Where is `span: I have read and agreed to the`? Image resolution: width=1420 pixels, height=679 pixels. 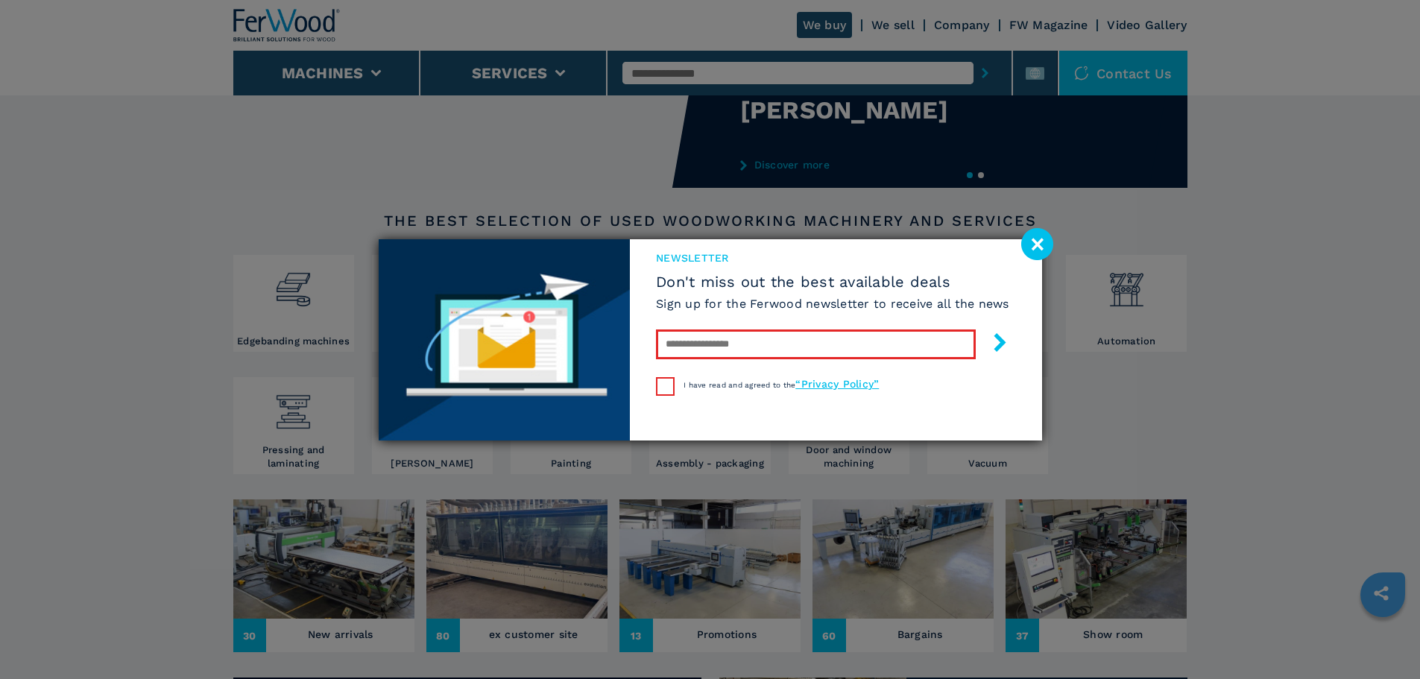
span: I have read and agreed to the is located at coordinates (781, 385).